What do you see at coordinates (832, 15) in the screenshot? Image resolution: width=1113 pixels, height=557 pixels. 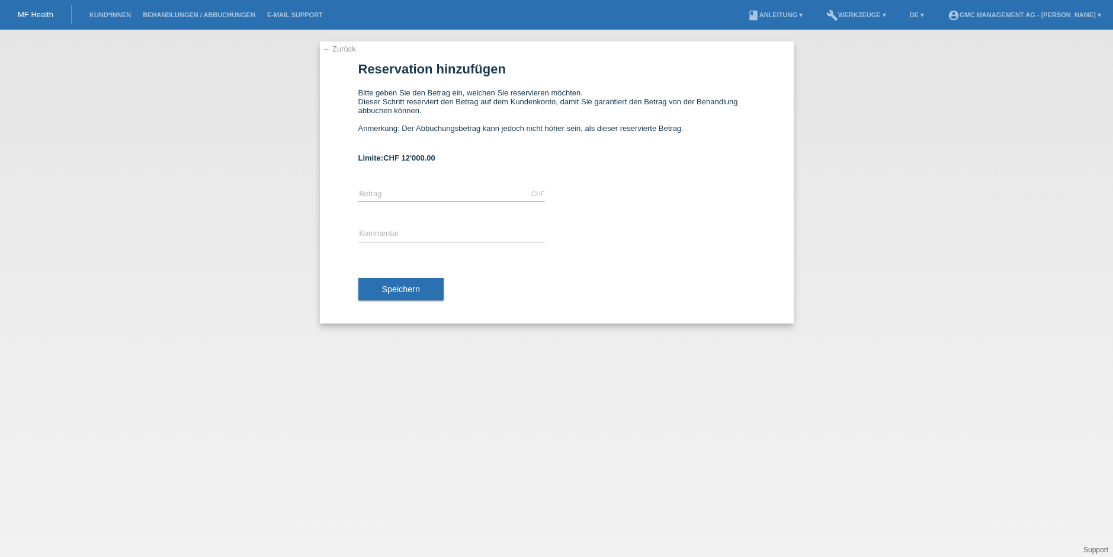 I see `i: build` at bounding box center [832, 15].